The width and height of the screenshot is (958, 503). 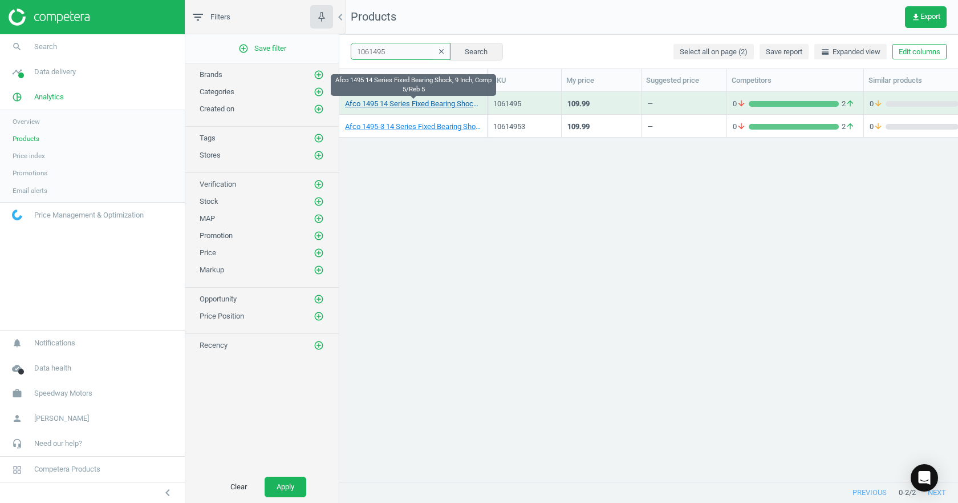 I want to click on span: Price Position, so click(x=222, y=315).